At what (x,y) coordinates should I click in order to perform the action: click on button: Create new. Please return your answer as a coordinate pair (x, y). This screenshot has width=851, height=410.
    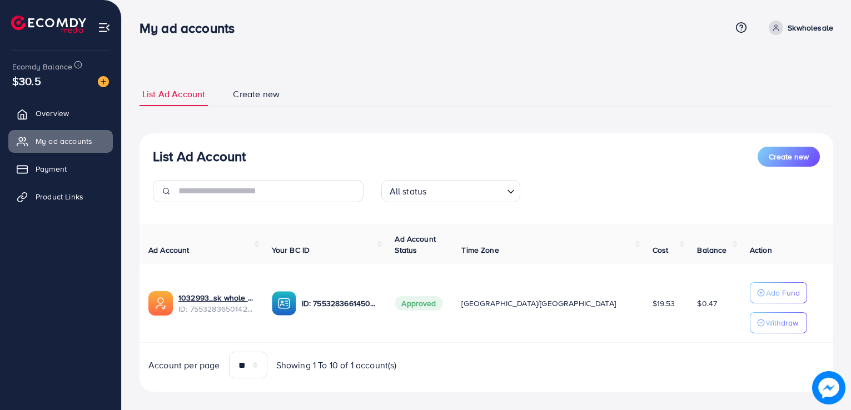
    Looking at the image, I should click on (788, 157).